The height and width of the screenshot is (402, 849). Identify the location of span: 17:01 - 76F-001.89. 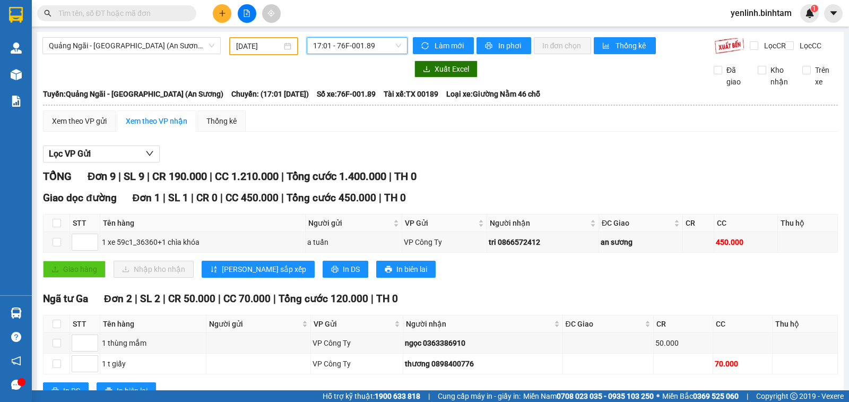
(357, 46).